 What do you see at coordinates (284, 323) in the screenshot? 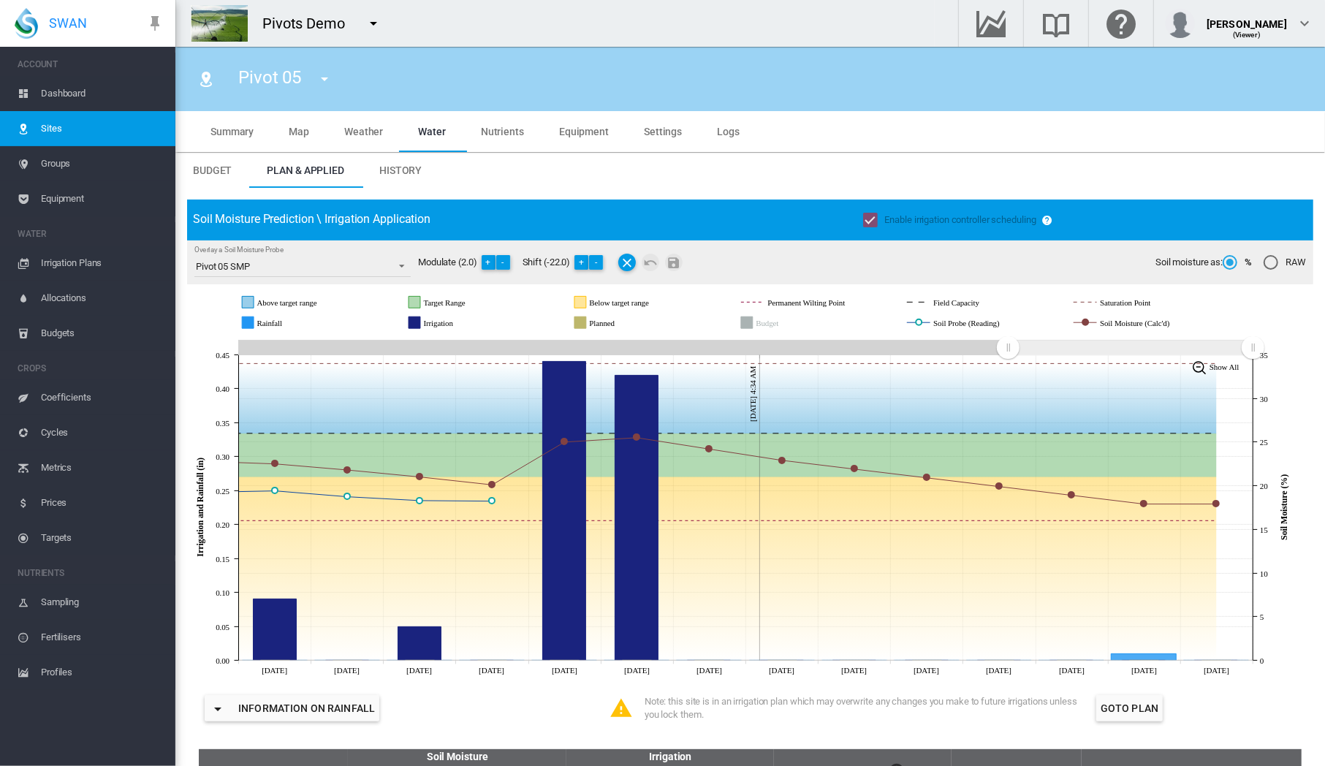
I see `g: Rainfall` at bounding box center [284, 323].